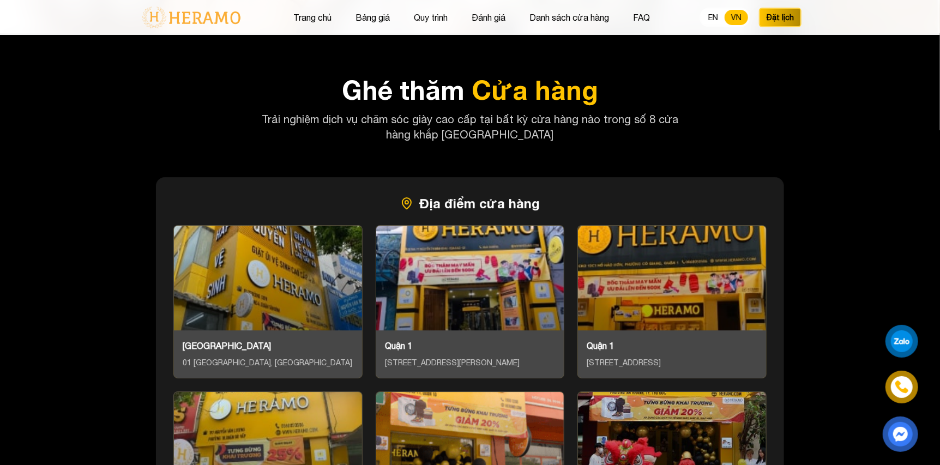  Describe the element at coordinates (470, 127) in the screenshot. I see `p: Trải nghiệm dịch vụ chăm sóc giày cao cấp tại bất kỳ cửa hàng nào trong số 8 cửa hàng khắp [GEOGR...` at that location.